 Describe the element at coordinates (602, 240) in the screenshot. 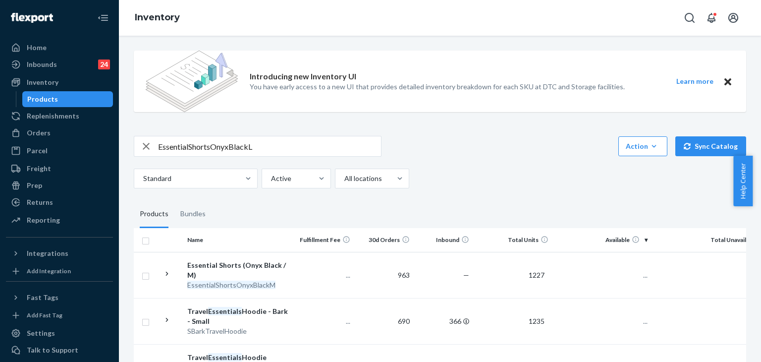

I see `th: Available` at that location.